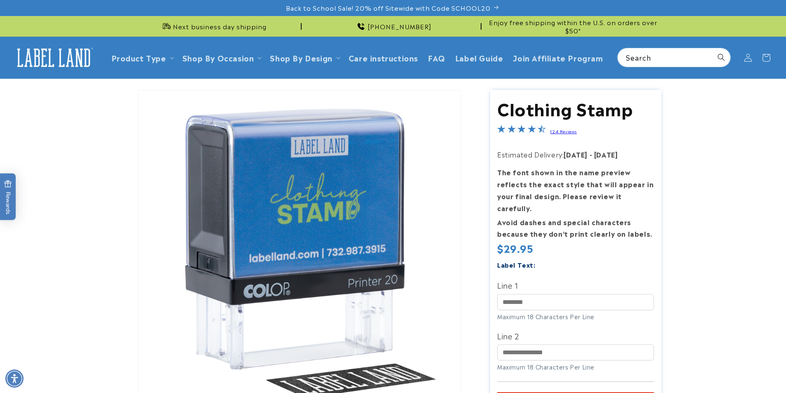  Describe the element at coordinates (54, 57) in the screenshot. I see `a: Label Land` at that location.